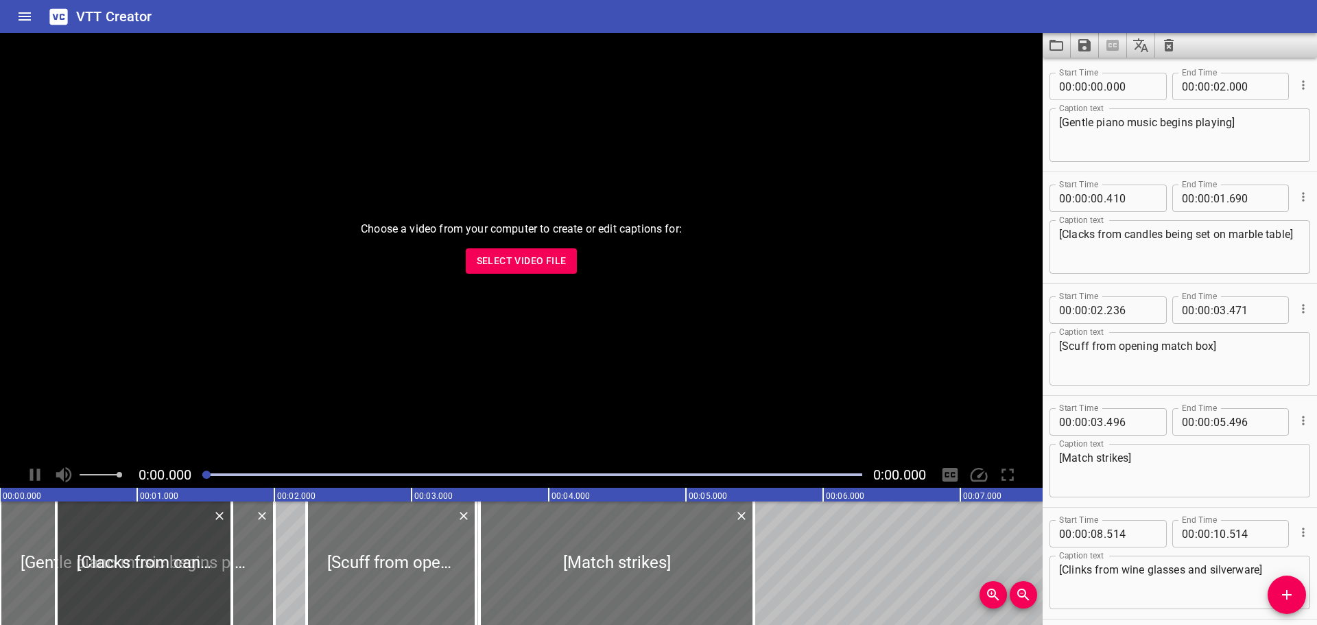 This screenshot has height=625, width=1317. Describe the element at coordinates (1254, 198) in the screenshot. I see `input: 690` at that location.